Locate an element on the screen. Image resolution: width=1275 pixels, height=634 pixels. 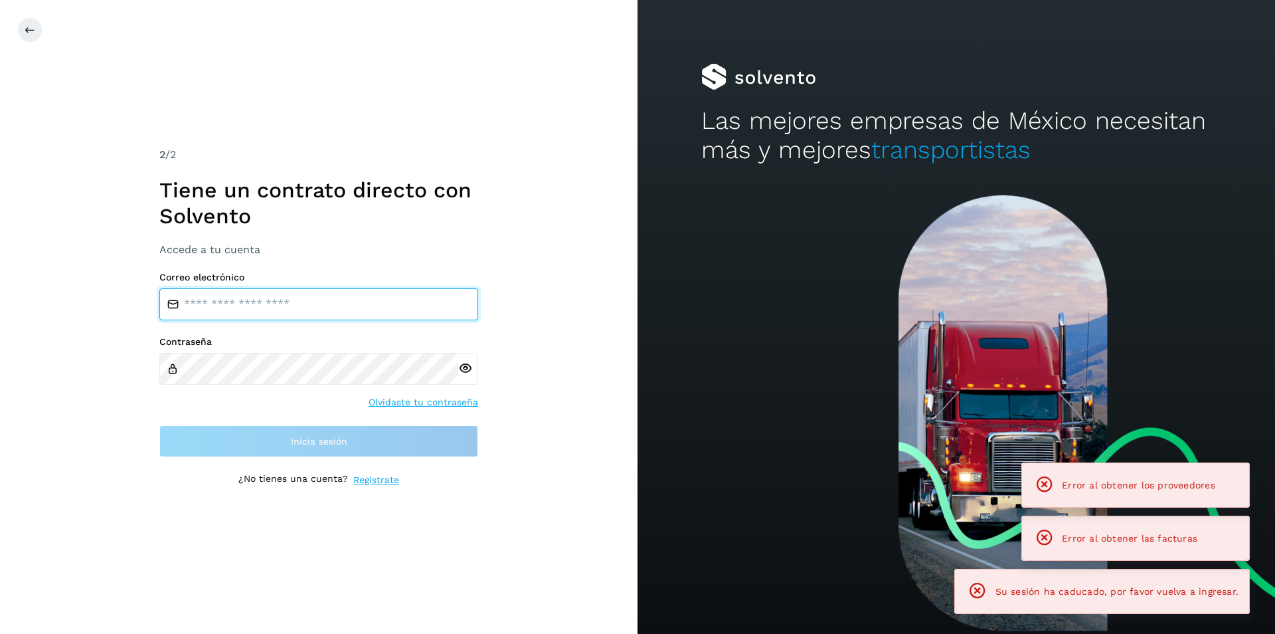
p: ¿No tienes una cuenta? is located at coordinates (293, 480).